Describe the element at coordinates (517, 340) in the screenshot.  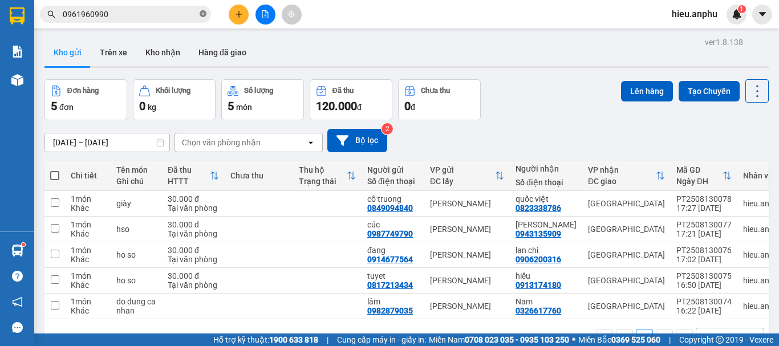
I see `strong: 0708 023 035 - 0935 103 250` at that location.